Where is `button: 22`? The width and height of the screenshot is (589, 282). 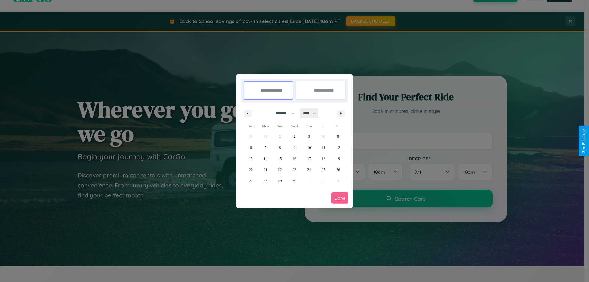
button: 22 is located at coordinates (280, 170).